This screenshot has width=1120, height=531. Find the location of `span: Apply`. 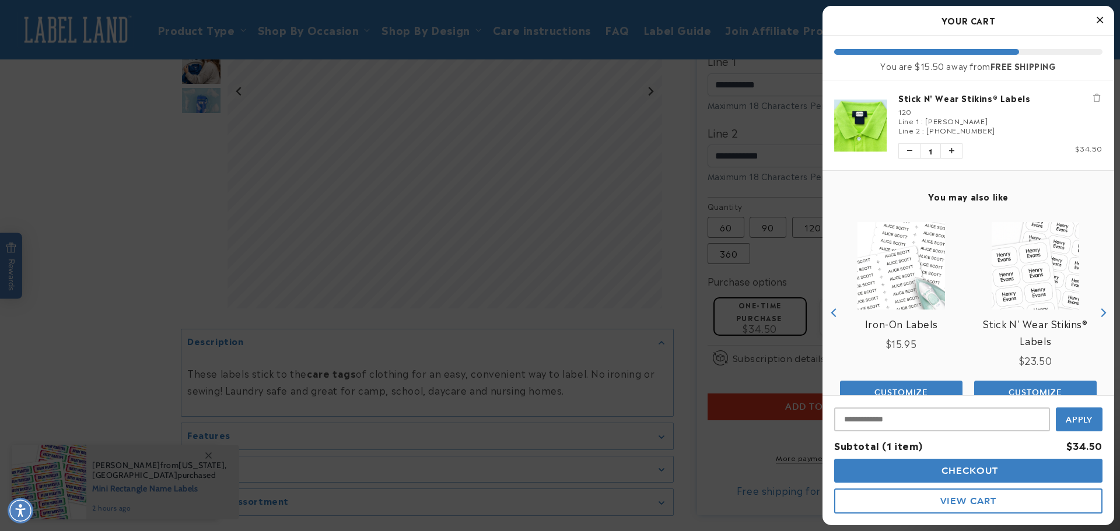

span: Apply is located at coordinates (1079, 420).